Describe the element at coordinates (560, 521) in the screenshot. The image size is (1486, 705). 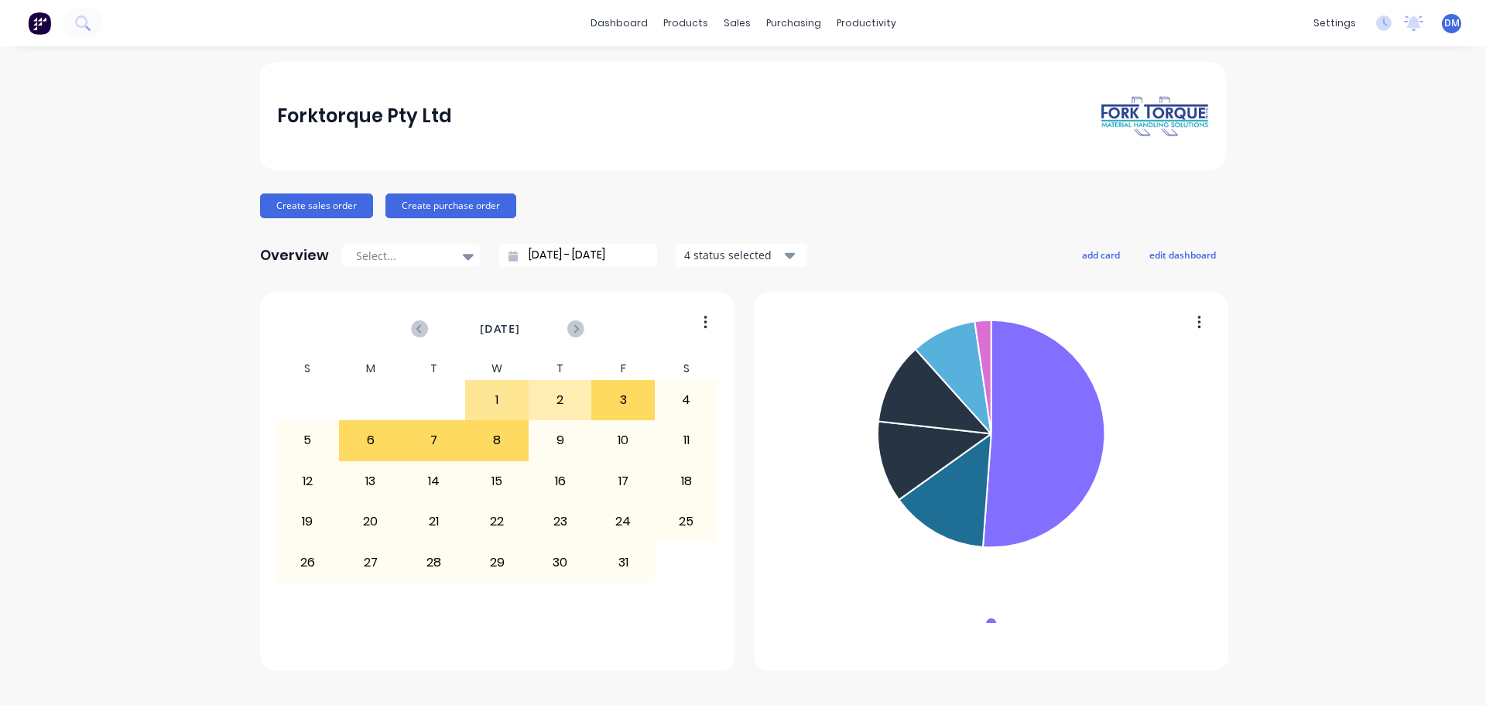
I see `div: 23` at that location.